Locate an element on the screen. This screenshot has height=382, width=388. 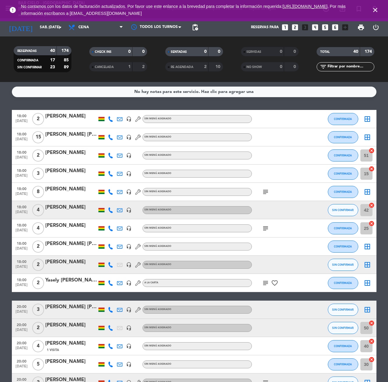
strong: 40 is located at coordinates (53, 51).